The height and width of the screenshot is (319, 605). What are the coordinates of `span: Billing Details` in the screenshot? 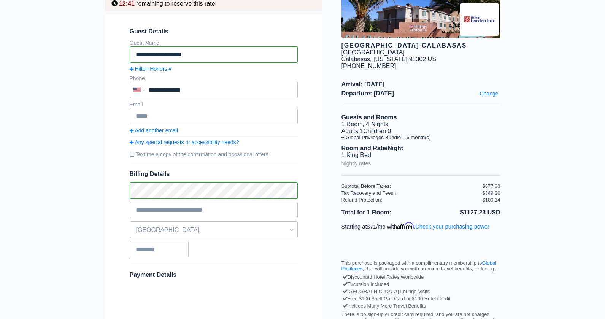 It's located at (214, 174).